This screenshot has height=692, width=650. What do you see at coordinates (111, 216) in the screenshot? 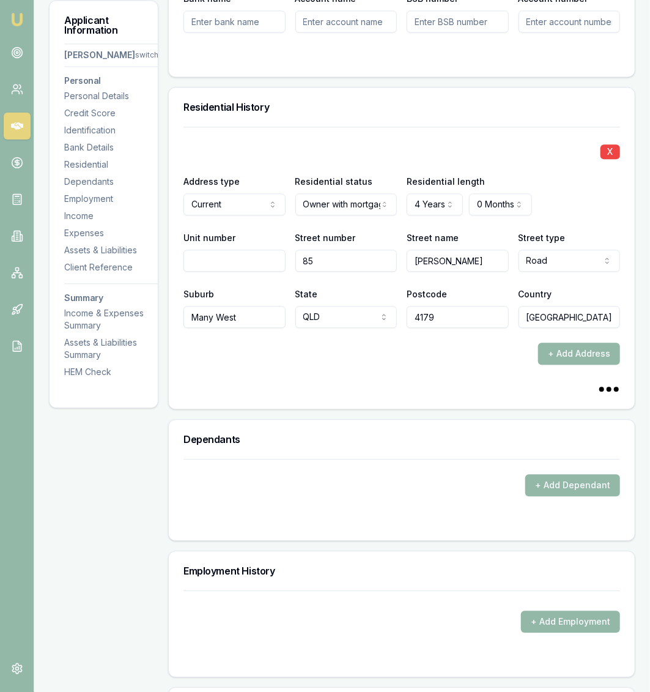
I see `div: Income` at bounding box center [111, 216].